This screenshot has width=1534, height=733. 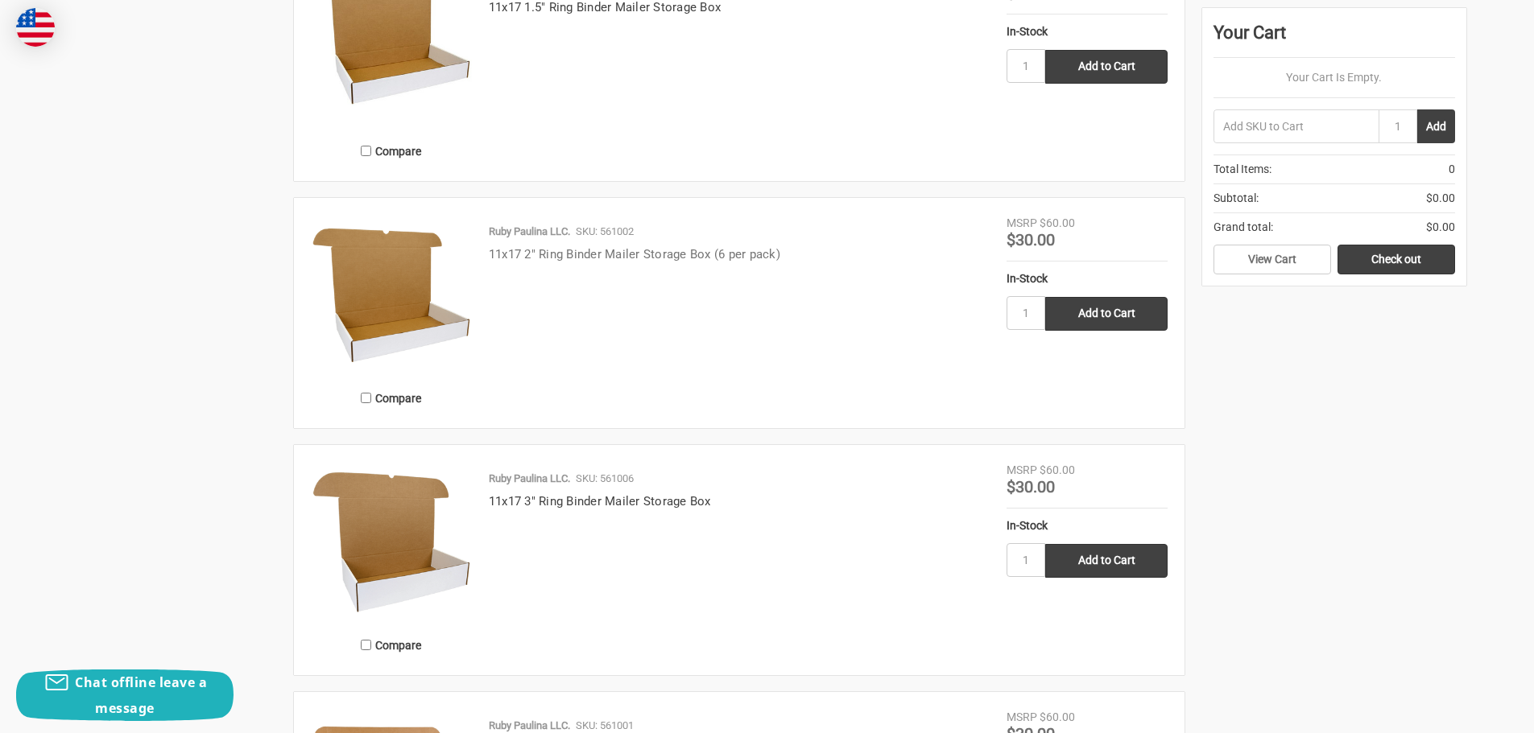 I want to click on img: duty and tax information for United States, so click(x=35, y=27).